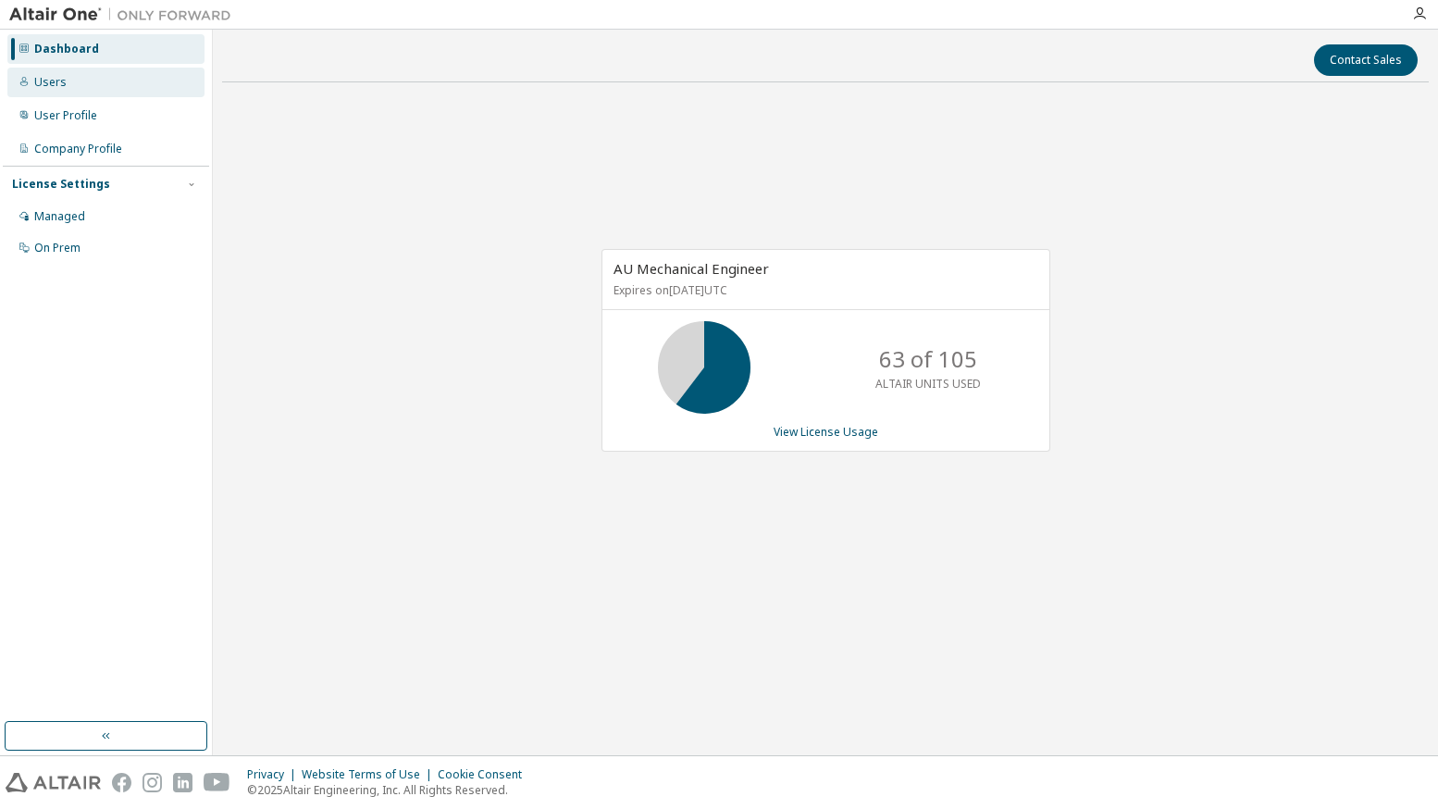 Image resolution: width=1438 pixels, height=809 pixels. What do you see at coordinates (78, 149) in the screenshot?
I see `div: Company Profile` at bounding box center [78, 149].